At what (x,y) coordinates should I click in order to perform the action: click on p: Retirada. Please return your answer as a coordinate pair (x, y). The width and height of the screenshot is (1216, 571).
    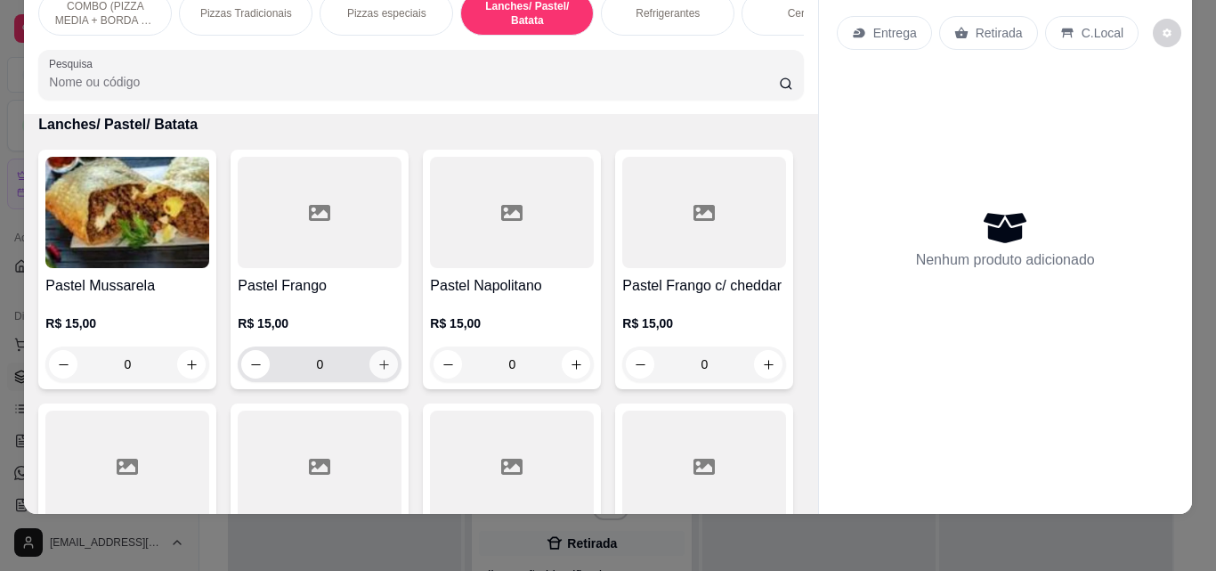
    Looking at the image, I should click on (999, 33).